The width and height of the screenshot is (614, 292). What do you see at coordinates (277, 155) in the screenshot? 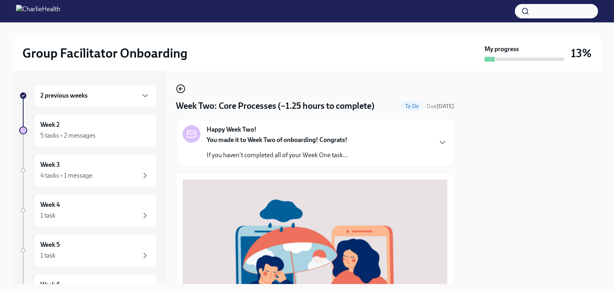
I see `p: If you haven't completed all of your Week One task...` at bounding box center [277, 155].